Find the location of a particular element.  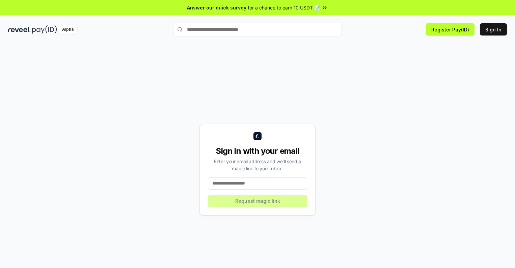

div: Enter your email address and we’ll send a magic link to your inbox. is located at coordinates (257, 165).